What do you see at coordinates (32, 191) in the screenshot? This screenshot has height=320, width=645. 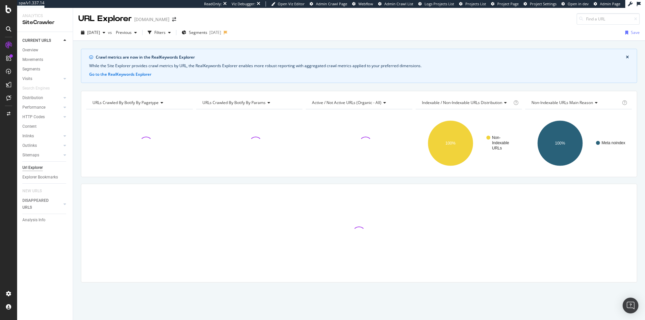 I see `div: NEW URLS` at bounding box center [32, 191].